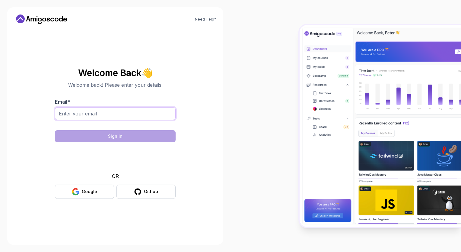  What do you see at coordinates (380, 125) in the screenshot?
I see `img: Amigoscode Dashboard` at bounding box center [380, 125].